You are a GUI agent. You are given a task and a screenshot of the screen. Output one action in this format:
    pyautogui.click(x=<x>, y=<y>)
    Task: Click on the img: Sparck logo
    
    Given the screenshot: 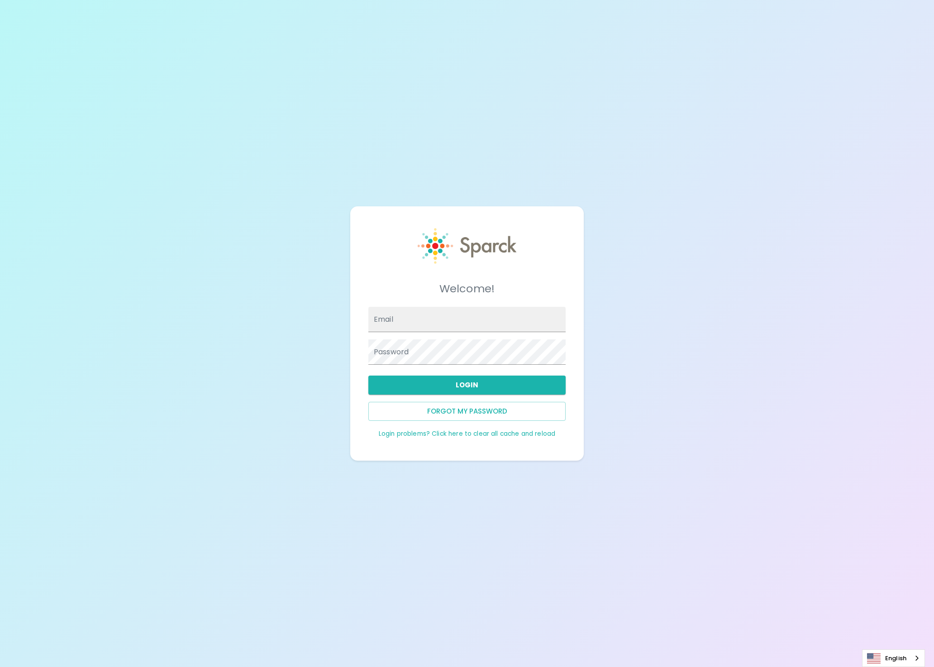 What is the action you would take?
    pyautogui.click(x=467, y=246)
    